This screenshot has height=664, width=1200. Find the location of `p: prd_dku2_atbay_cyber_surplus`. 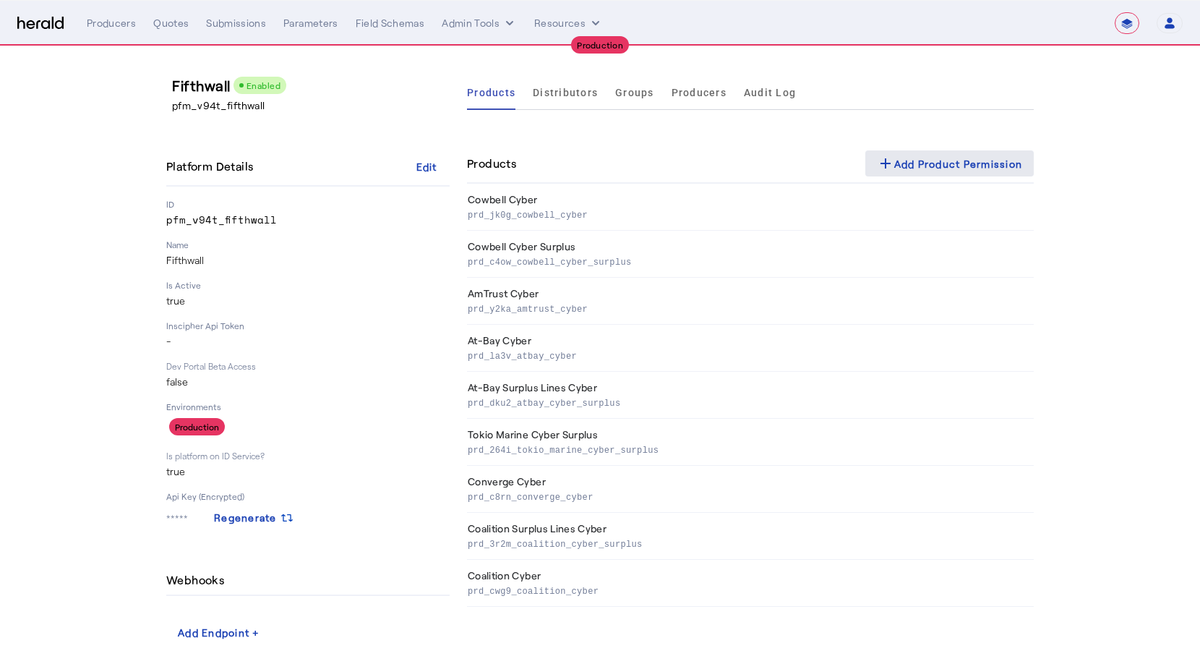

p: prd_dku2_atbay_cyber_surplus is located at coordinates (748, 402).